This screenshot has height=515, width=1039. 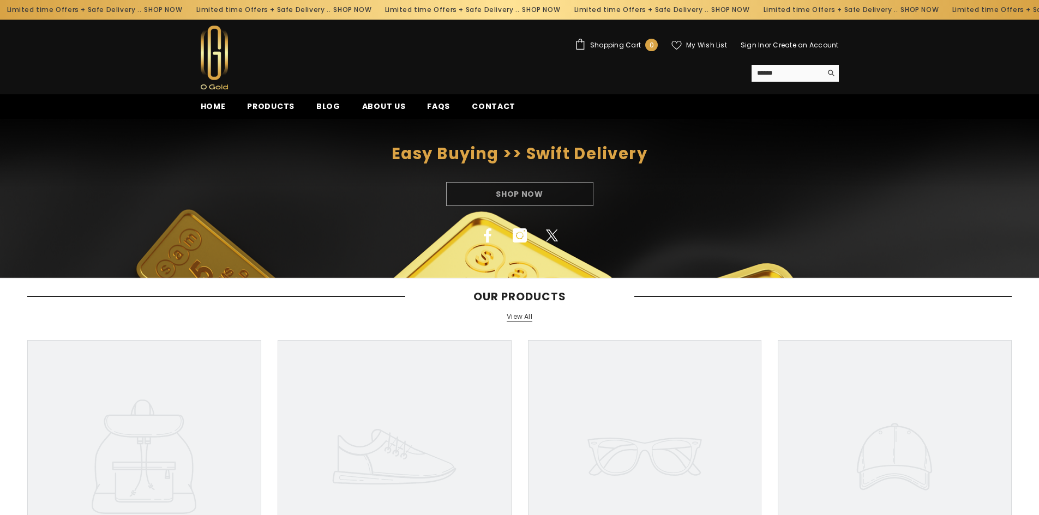 What do you see at coordinates (706, 45) in the screenshot?
I see `span: My Wish List` at bounding box center [706, 45].